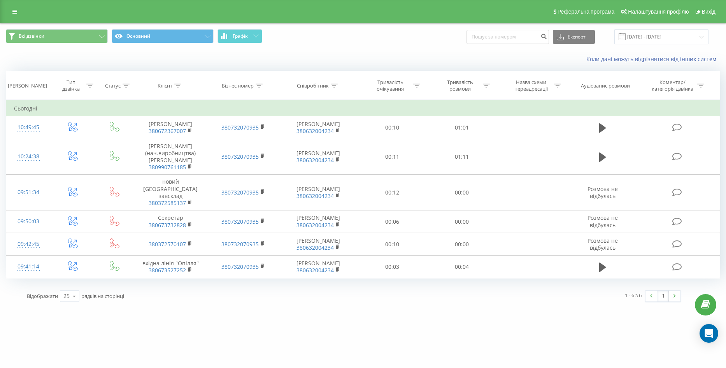 Image resolution: width=726 pixels, height=368 pixels. I want to click on div: Коментар/категорія дзвінка, so click(672, 86).